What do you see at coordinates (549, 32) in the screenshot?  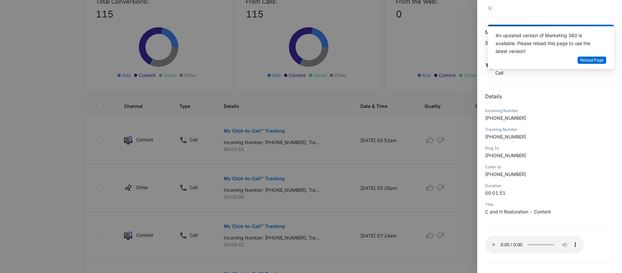 I see `h1: My Click-to-Call™ Tracking` at bounding box center [549, 32].